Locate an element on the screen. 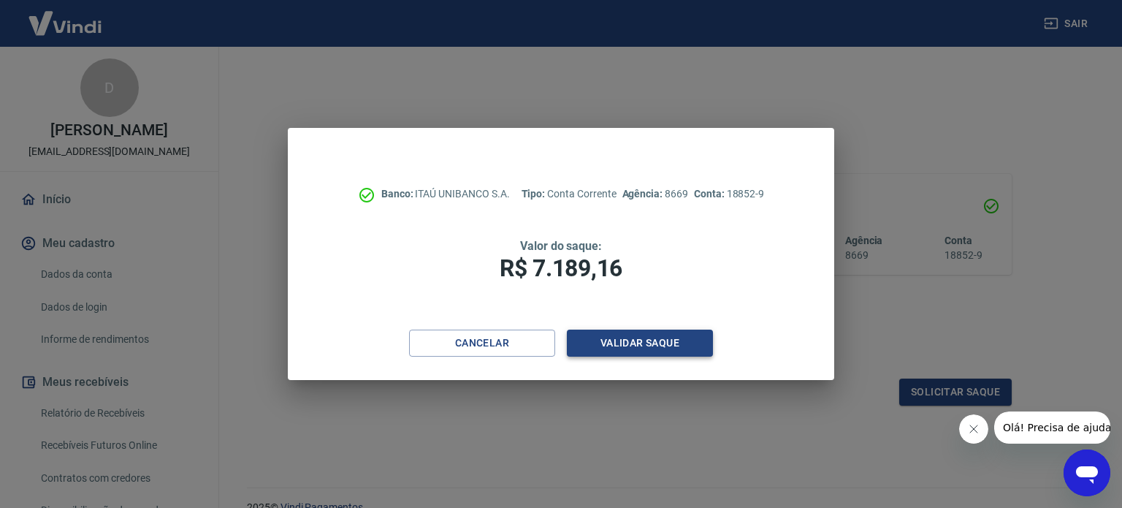  span: Agência: is located at coordinates (644, 194).